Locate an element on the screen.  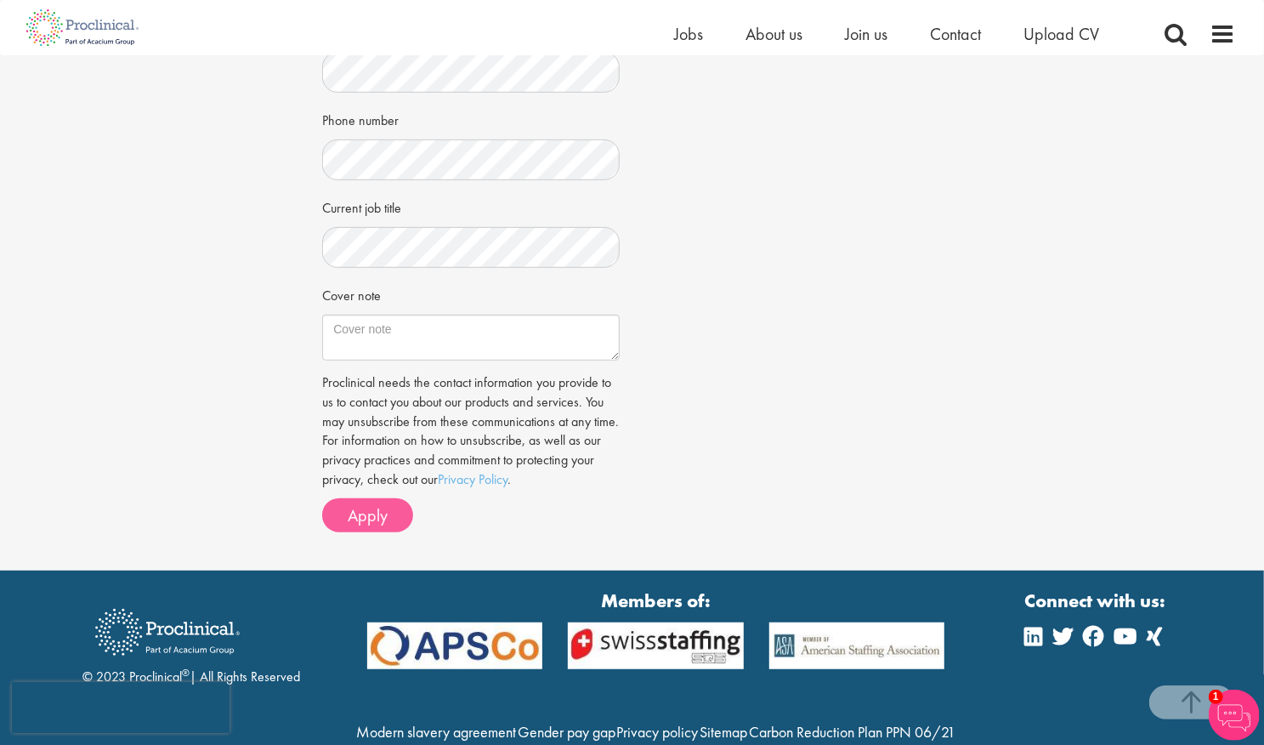
img: Chatbot is located at coordinates (1235, 715).